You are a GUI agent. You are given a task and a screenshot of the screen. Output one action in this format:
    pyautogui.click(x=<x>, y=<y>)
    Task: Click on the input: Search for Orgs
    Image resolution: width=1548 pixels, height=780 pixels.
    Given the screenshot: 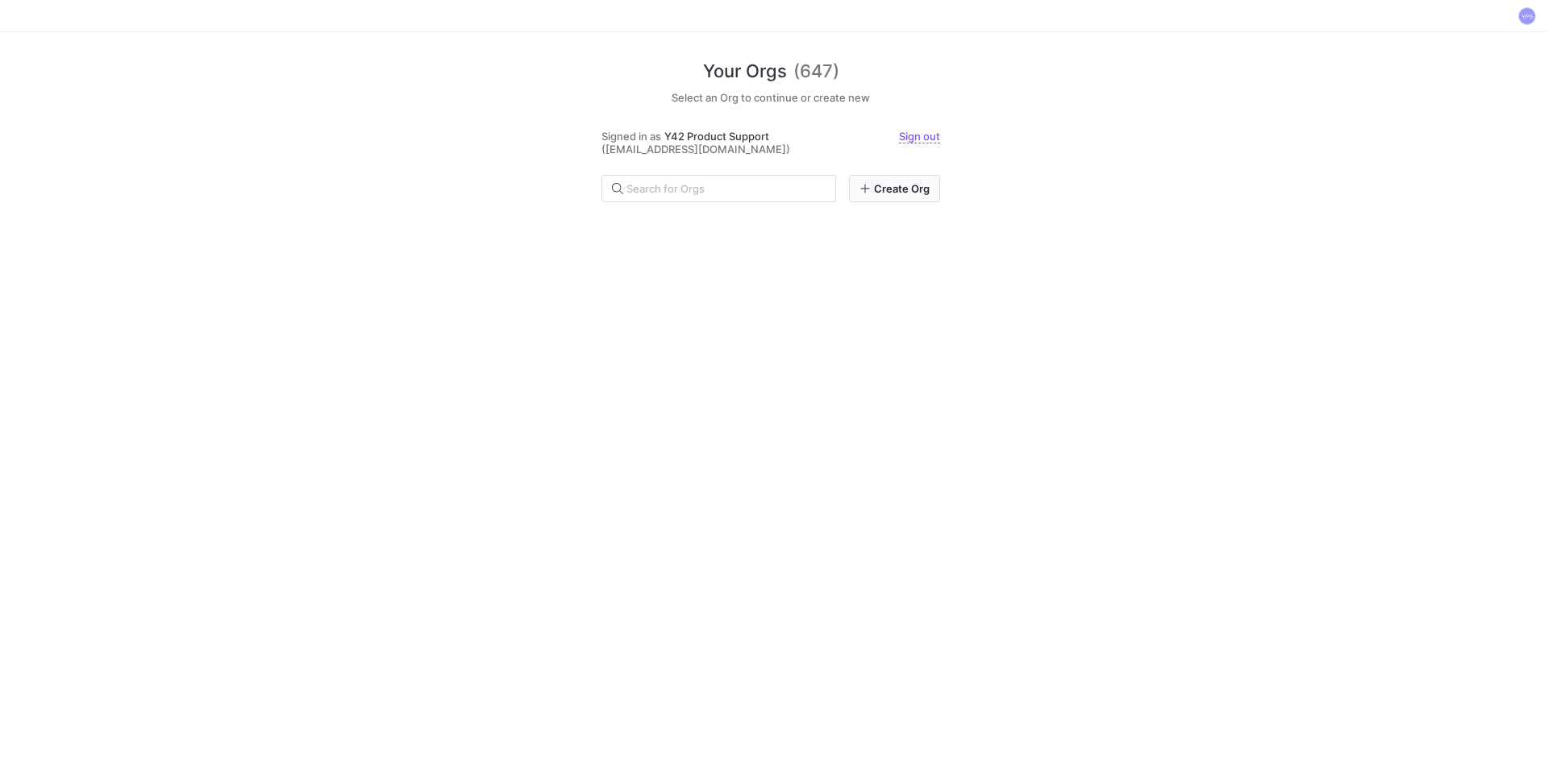 What is the action you would take?
    pyautogui.click(x=724, y=189)
    